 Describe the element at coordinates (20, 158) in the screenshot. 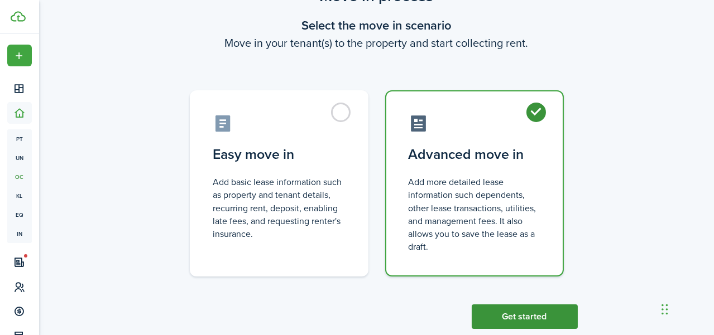

I see `a: un` at that location.